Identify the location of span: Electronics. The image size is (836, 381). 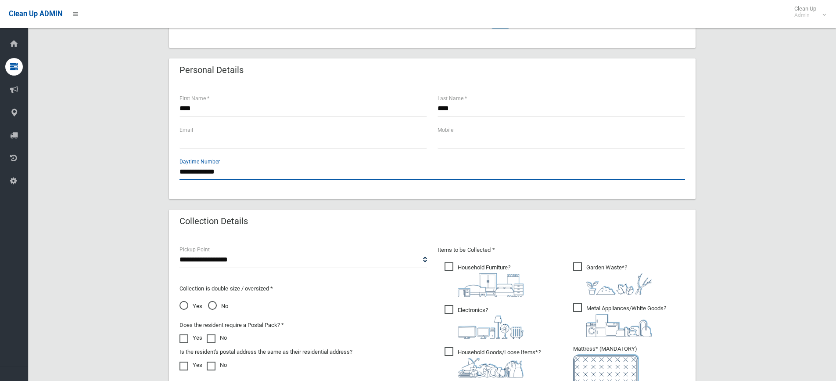
(484, 321).